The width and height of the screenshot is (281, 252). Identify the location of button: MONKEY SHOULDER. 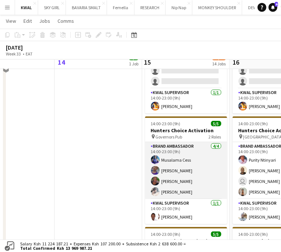
(217, 7).